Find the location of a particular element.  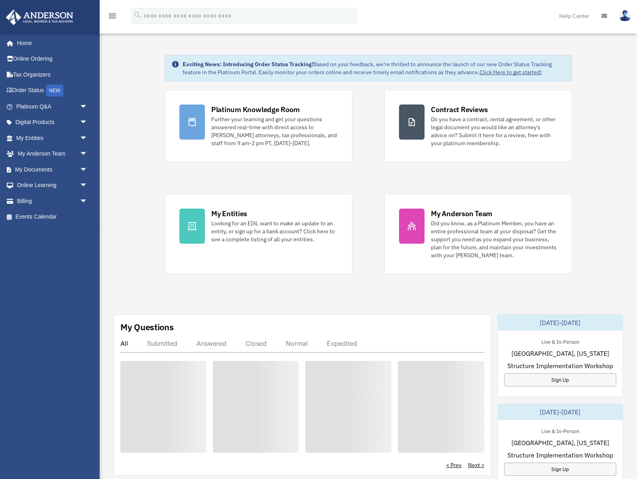

strong: Exciting News: Introducing Order Status Tracking! is located at coordinates (248, 64).